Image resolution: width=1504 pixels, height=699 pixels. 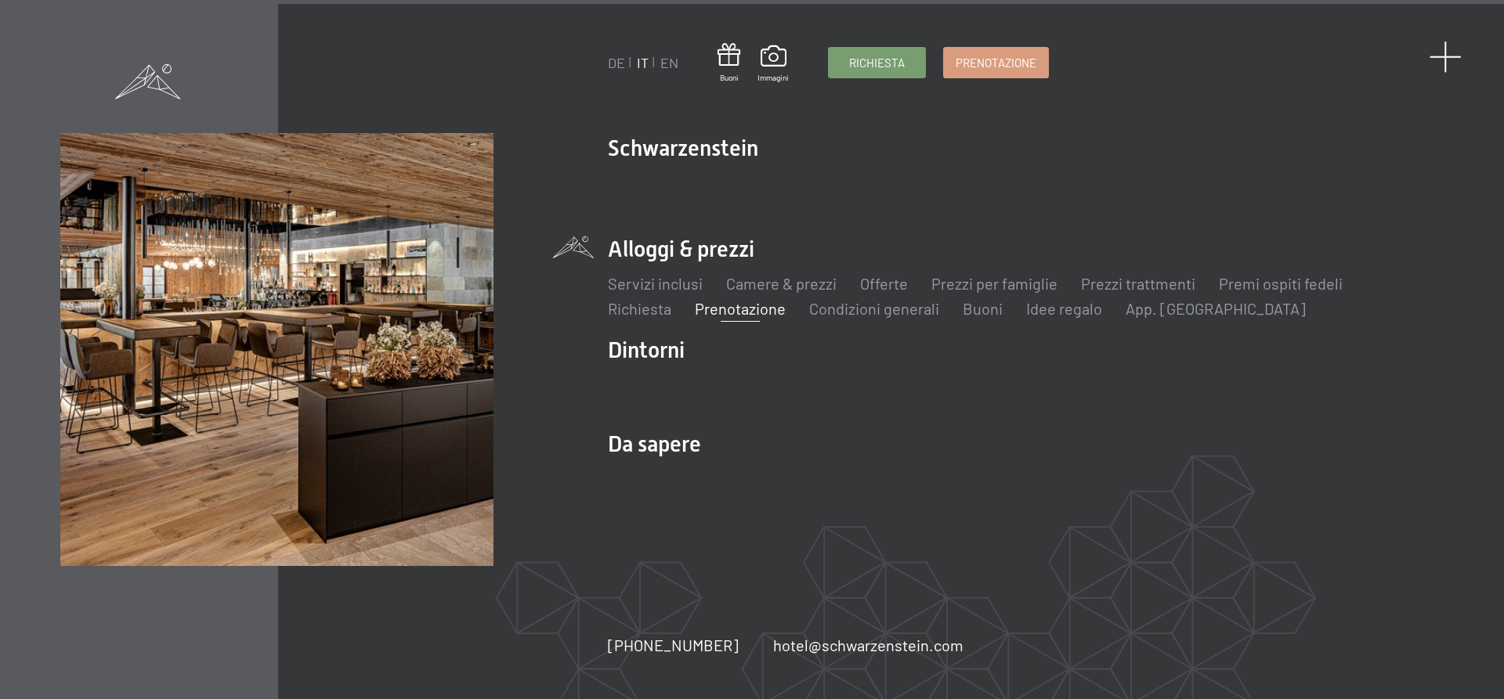 I want to click on a: Servizi inclusi, so click(x=655, y=284).